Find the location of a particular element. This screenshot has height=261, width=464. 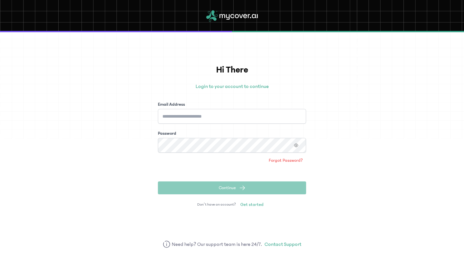

button: Continue is located at coordinates (232, 188).